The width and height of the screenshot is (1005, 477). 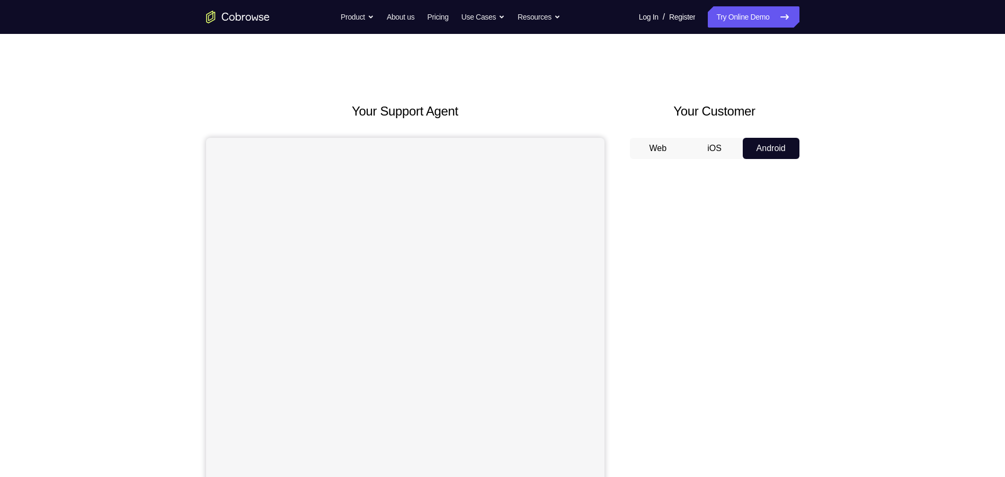 I want to click on button: Resources, so click(x=539, y=17).